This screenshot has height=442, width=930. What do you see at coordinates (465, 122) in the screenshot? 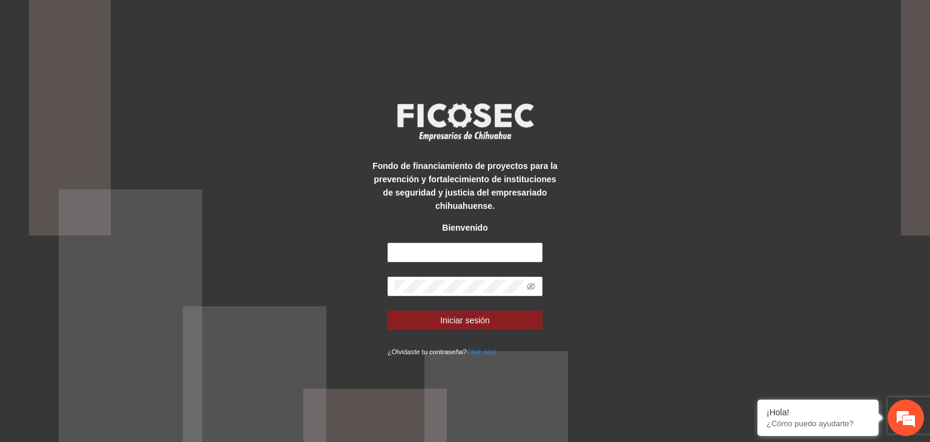
I see `img: logo` at bounding box center [465, 122].